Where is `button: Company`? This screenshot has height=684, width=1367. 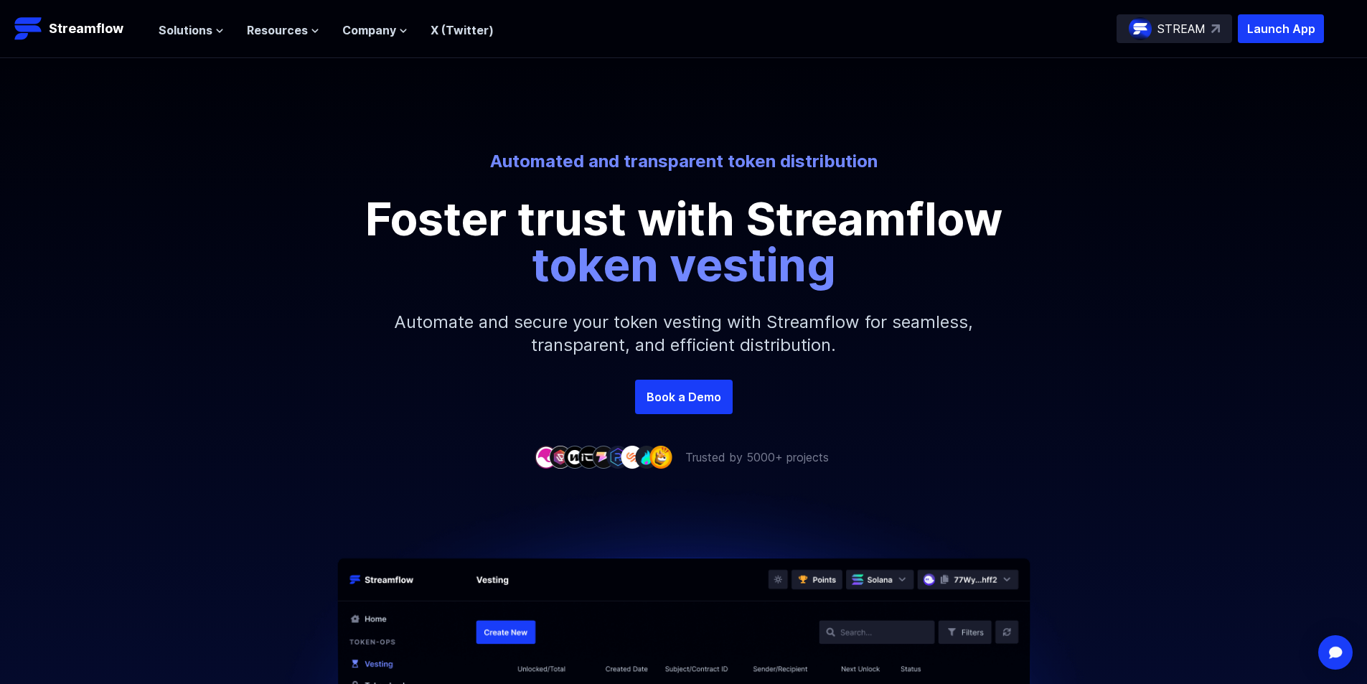 button: Company is located at coordinates (375, 30).